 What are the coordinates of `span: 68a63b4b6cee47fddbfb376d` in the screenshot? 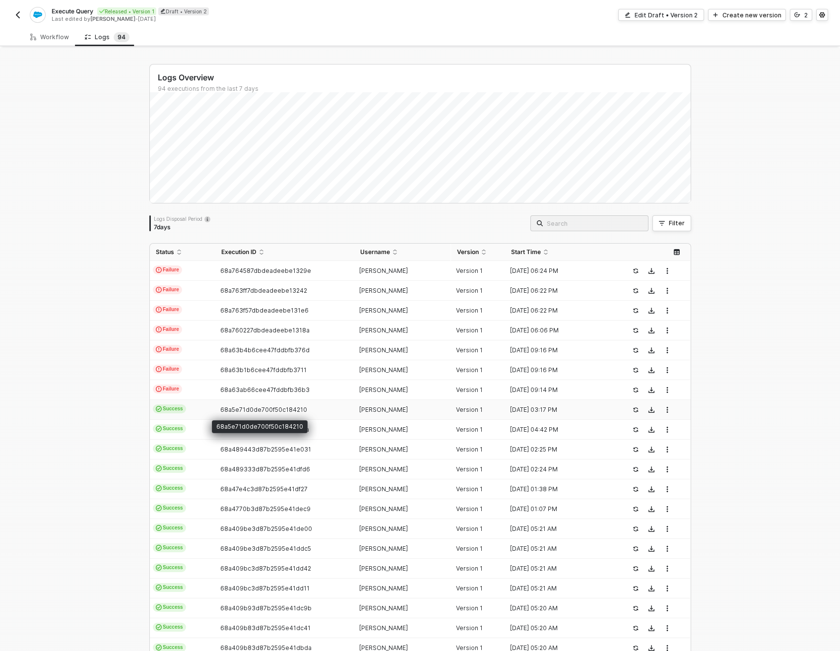 It's located at (265, 350).